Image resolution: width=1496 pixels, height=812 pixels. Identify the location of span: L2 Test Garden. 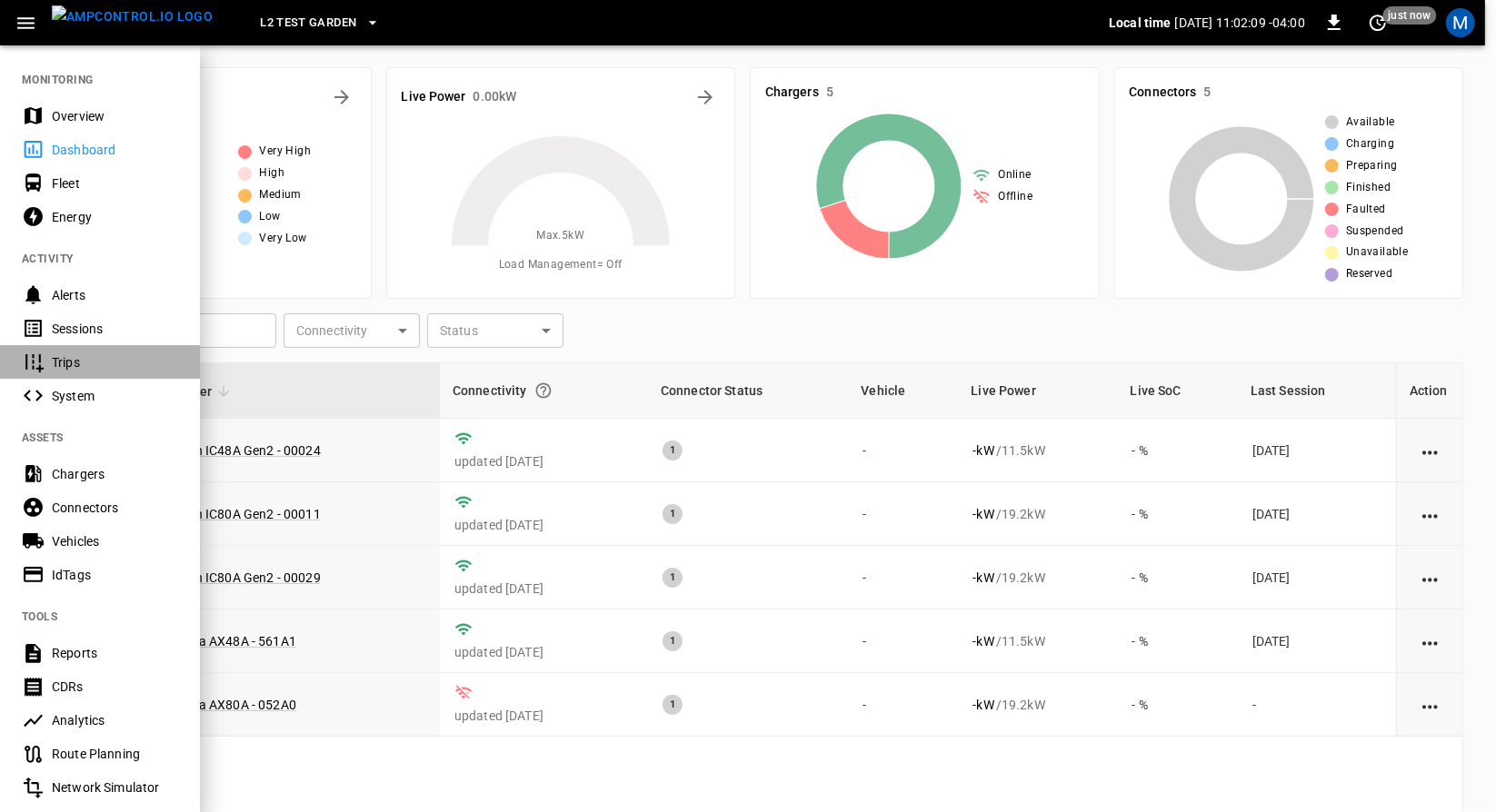
(308, 22).